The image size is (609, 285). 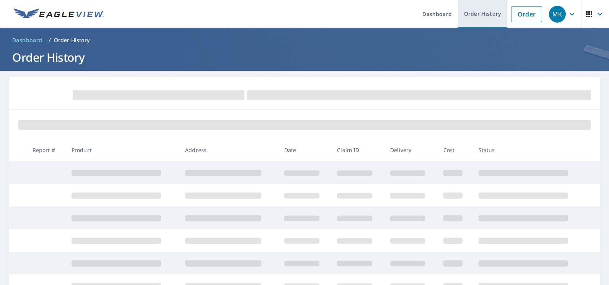 I want to click on span: Dashboard, so click(x=27, y=40).